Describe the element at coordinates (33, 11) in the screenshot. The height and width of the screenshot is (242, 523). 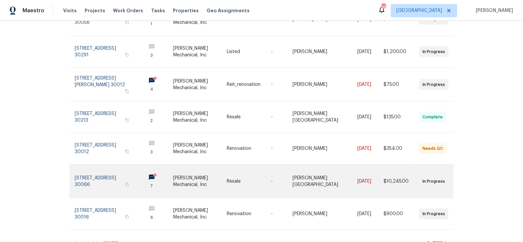
I see `span: Maestro` at that location.